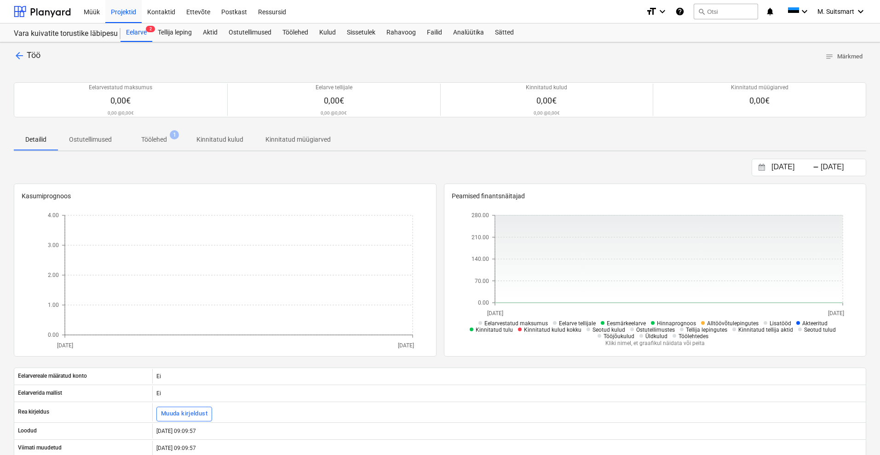  Describe the element at coordinates (780, 323) in the screenshot. I see `span: Lisatööd` at that location.